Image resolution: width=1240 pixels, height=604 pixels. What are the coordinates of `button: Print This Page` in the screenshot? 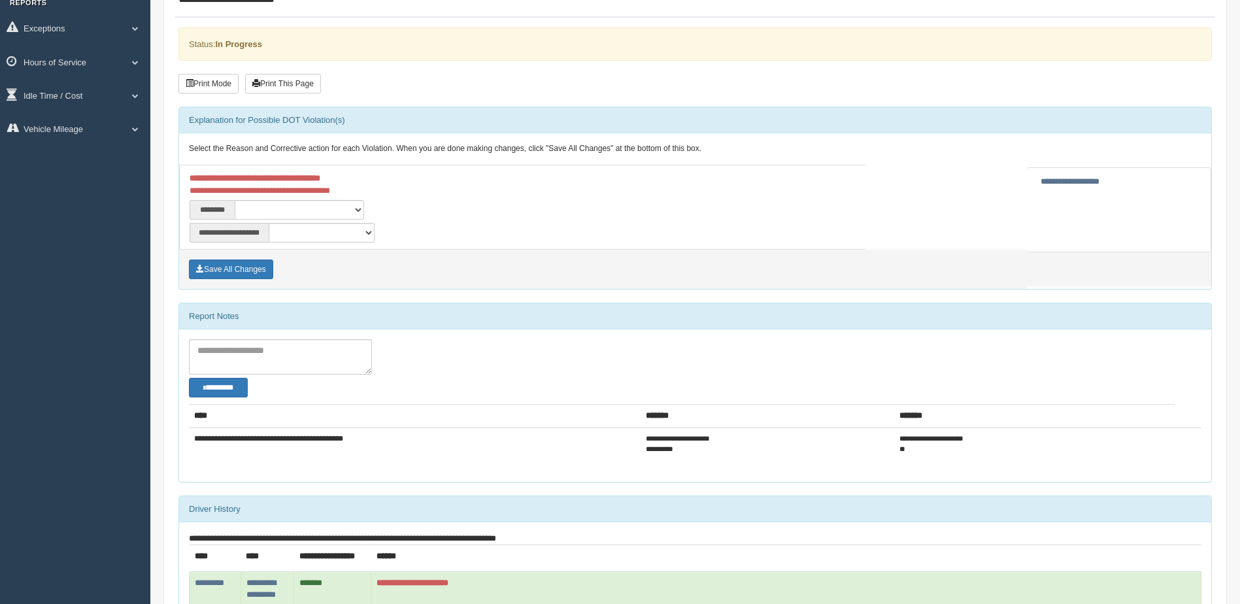 It's located at (283, 84).